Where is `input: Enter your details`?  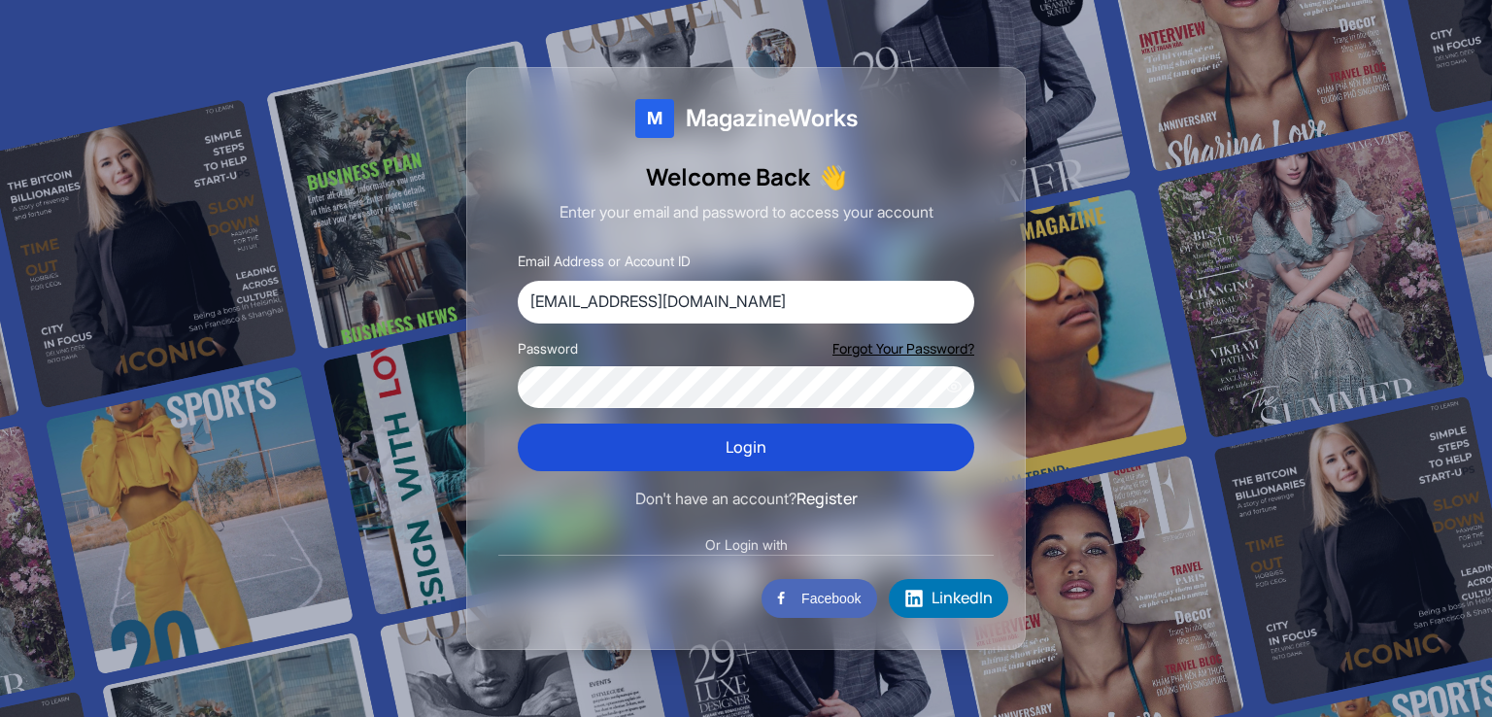 input: Enter your details is located at coordinates (746, 302).